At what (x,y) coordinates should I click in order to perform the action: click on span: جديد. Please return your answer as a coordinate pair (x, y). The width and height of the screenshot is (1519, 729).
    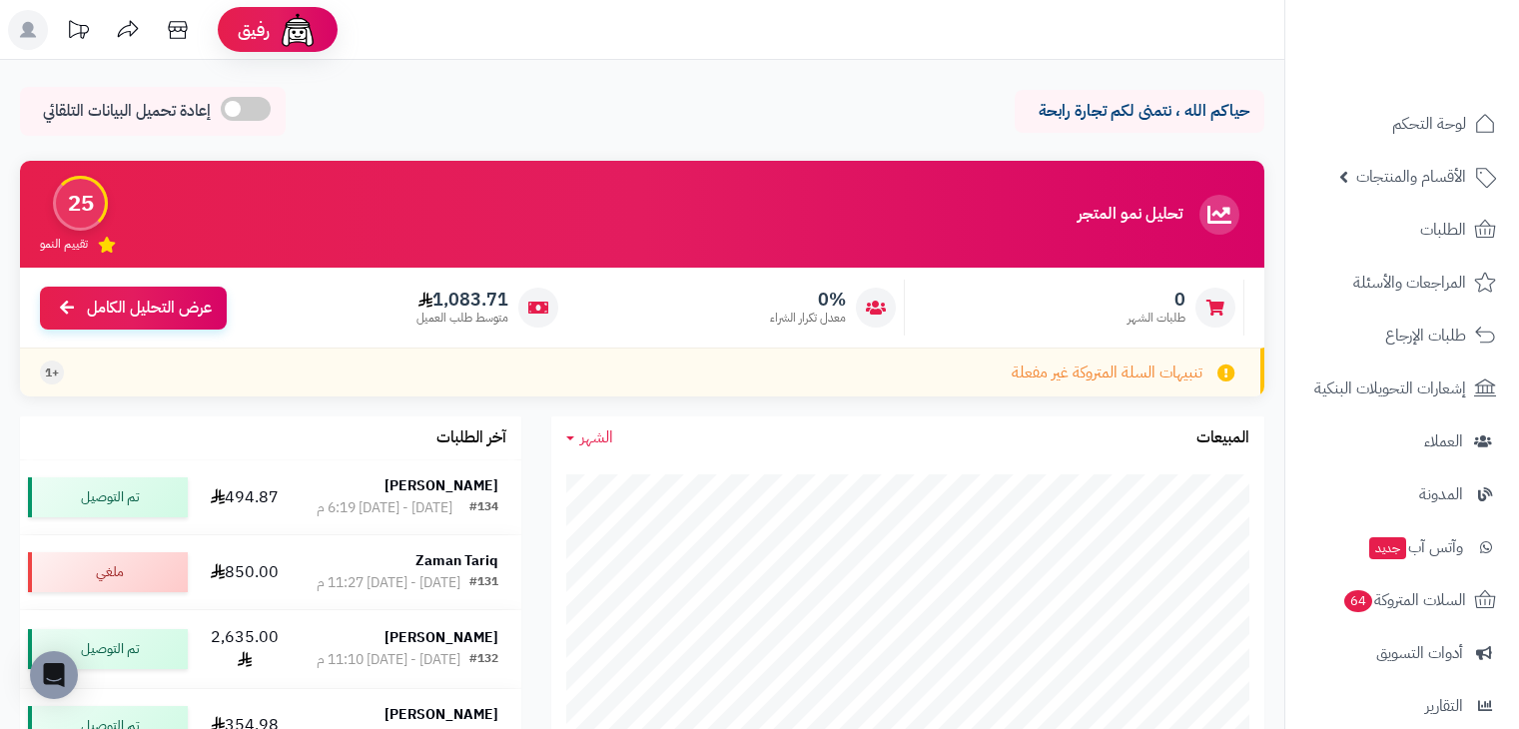
    Looking at the image, I should click on (1387, 548).